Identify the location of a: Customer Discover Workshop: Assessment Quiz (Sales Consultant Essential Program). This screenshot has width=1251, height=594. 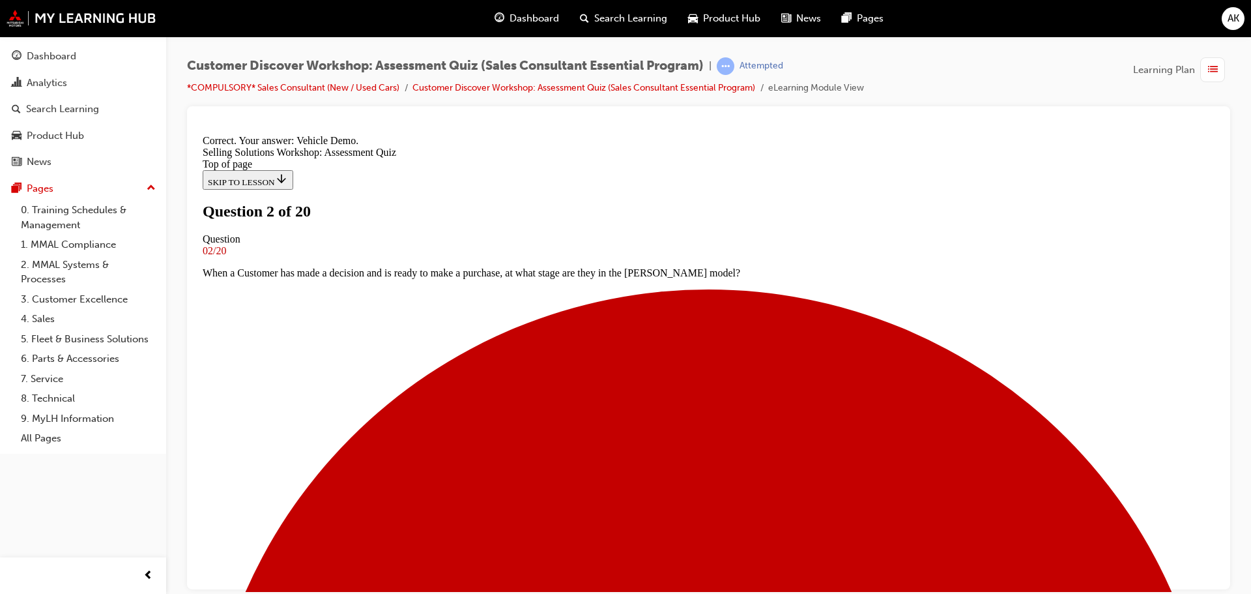
(584, 87).